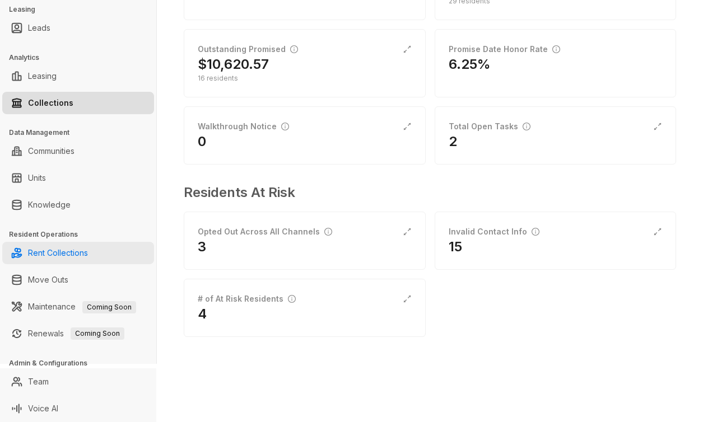 Image resolution: width=703 pixels, height=422 pixels. What do you see at coordinates (494, 232) in the screenshot?
I see `div: Invalid Contact Info` at bounding box center [494, 232].